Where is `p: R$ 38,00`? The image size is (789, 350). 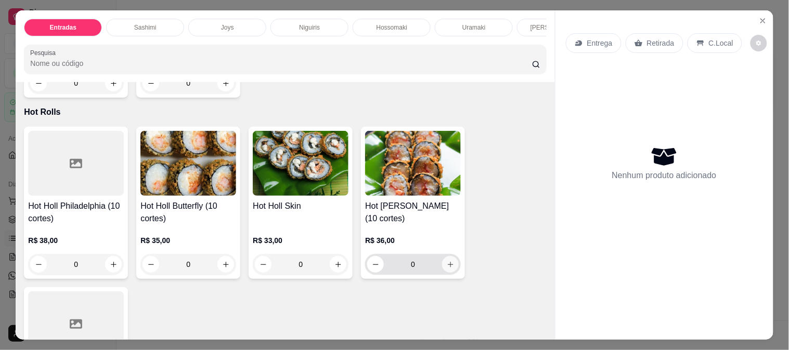 p: R$ 38,00 is located at coordinates (76, 241).